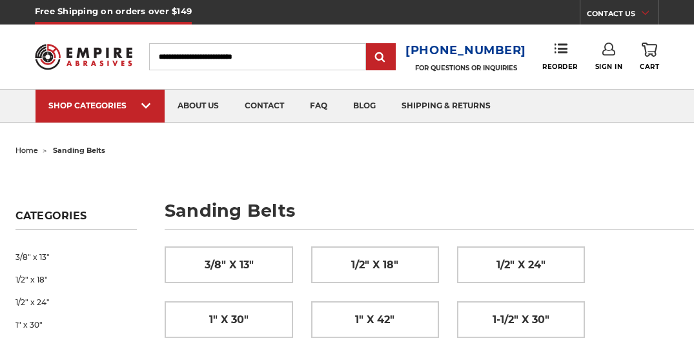  What do you see at coordinates (650, 57) in the screenshot?
I see `a: Cart` at bounding box center [650, 57].